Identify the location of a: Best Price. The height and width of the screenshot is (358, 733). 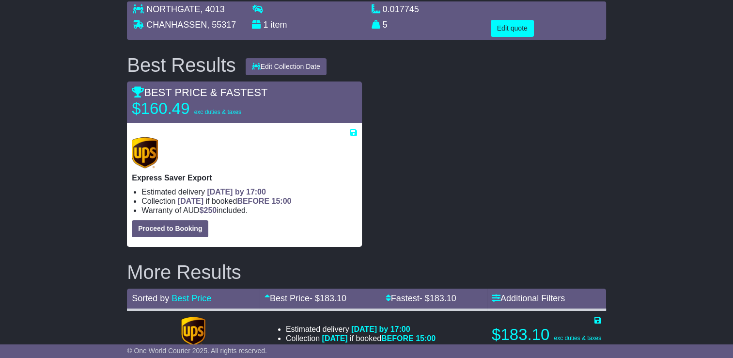
(191, 298).